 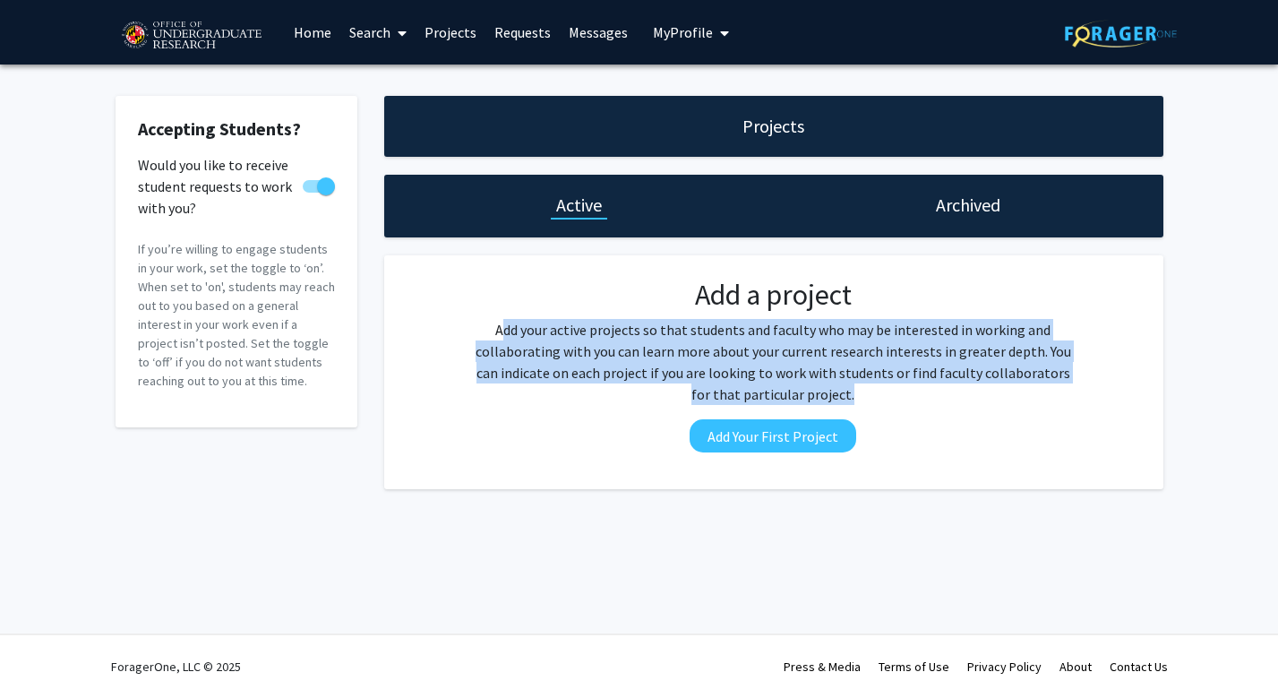 I want to click on h1: Archived, so click(x=968, y=205).